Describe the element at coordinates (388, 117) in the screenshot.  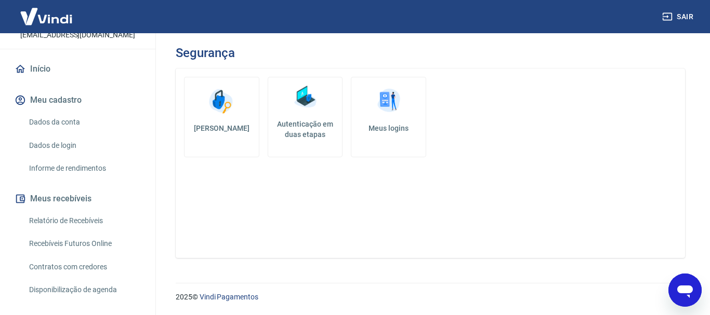
I see `a: Meus logins` at that location.